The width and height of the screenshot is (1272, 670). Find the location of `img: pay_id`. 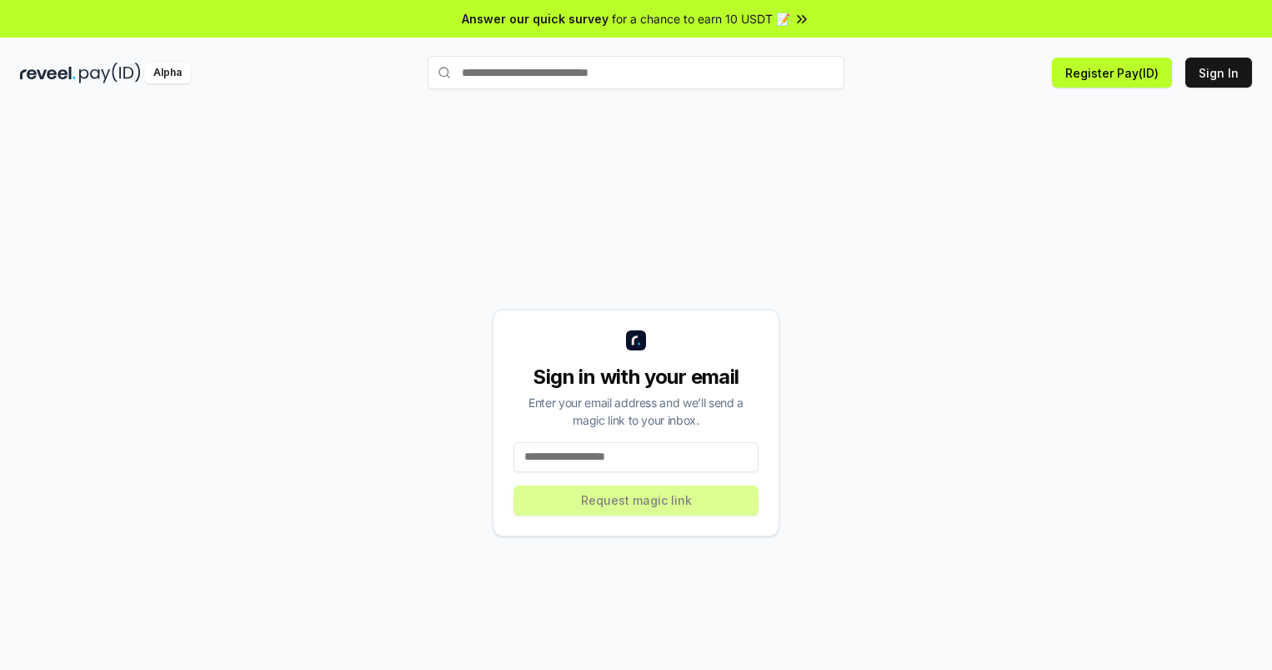

img: pay_id is located at coordinates (110, 73).